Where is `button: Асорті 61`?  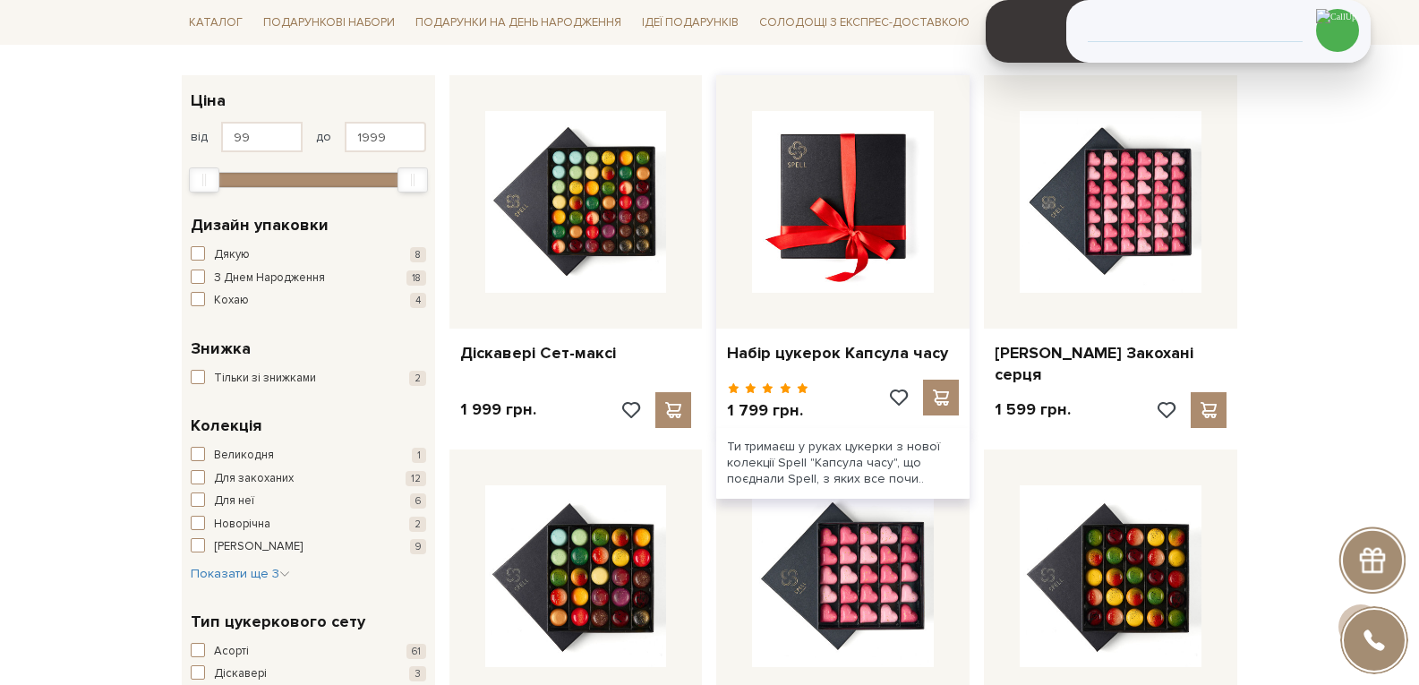
button: Асорті 61 is located at coordinates (308, 652).